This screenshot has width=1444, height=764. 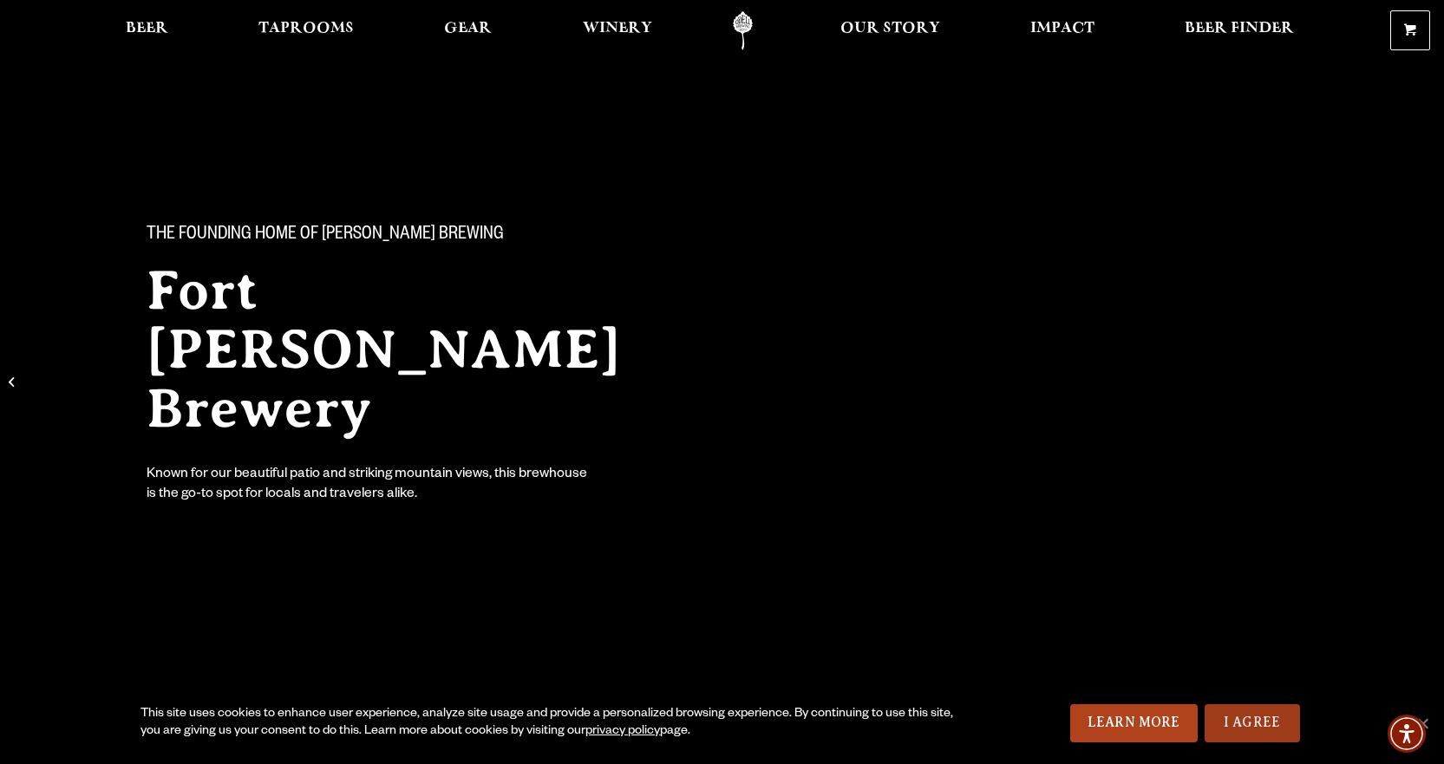 What do you see at coordinates (1239, 29) in the screenshot?
I see `span: Beer Finder` at bounding box center [1239, 29].